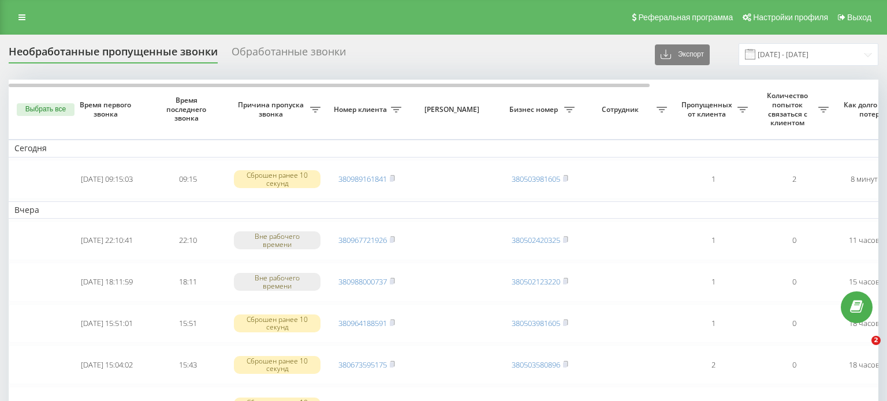 The image size is (887, 401). What do you see at coordinates (682, 55) in the screenshot?
I see `button: Экспорт` at bounding box center [682, 55].